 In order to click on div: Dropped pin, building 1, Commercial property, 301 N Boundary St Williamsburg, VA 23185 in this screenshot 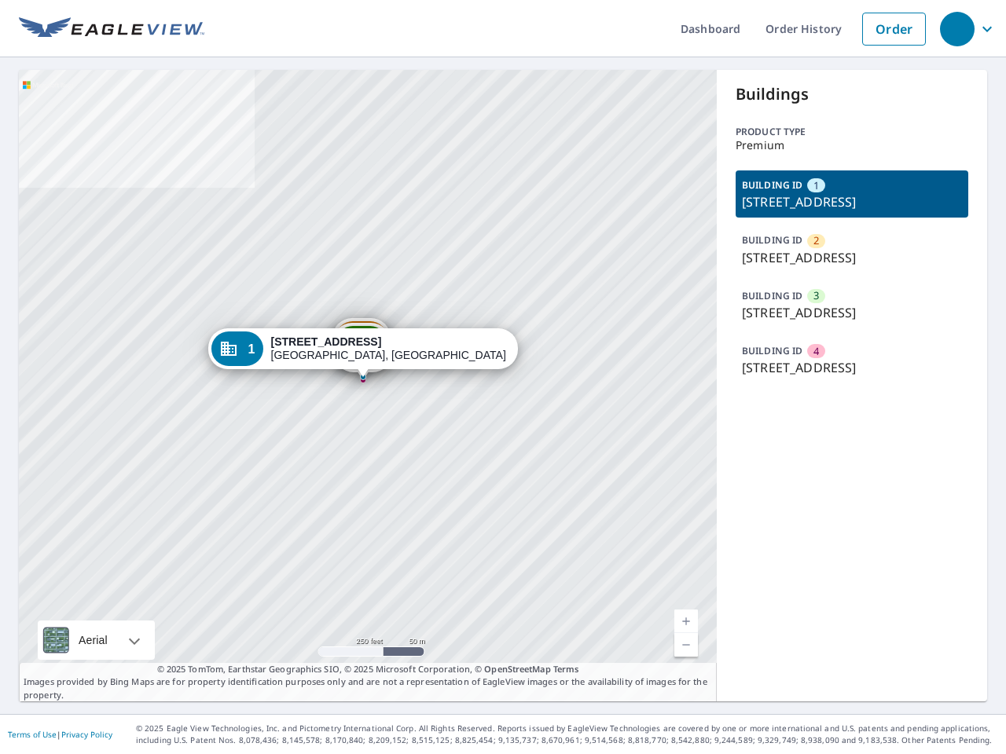, I will do `click(362, 353)`.